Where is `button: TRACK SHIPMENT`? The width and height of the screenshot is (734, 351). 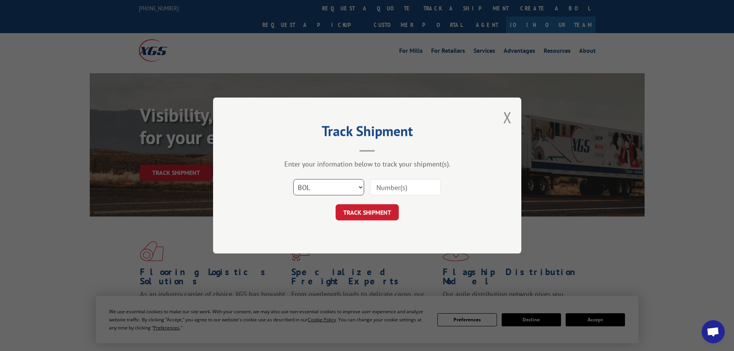
button: TRACK SHIPMENT is located at coordinates (367, 212).